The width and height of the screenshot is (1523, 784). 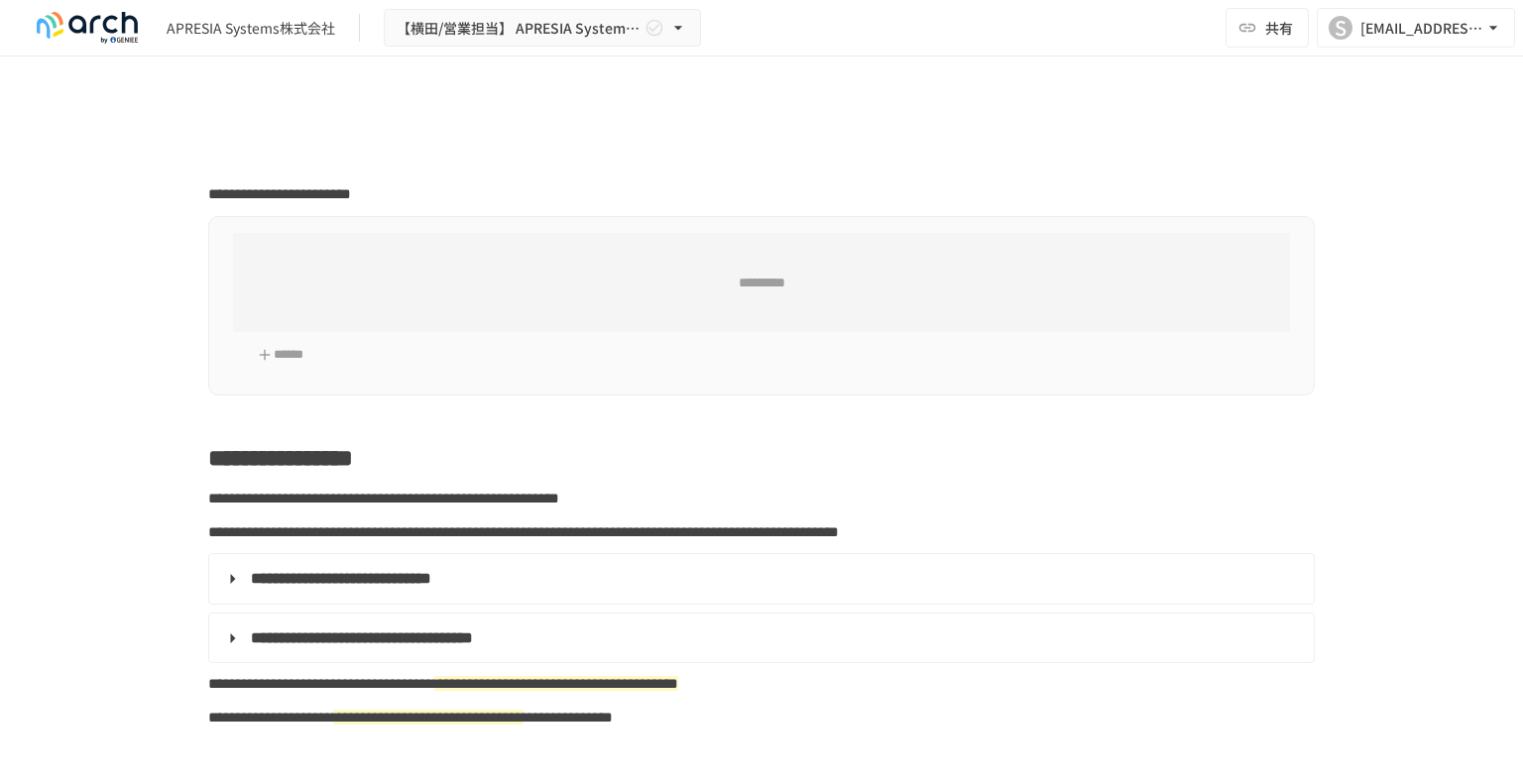 I want to click on button: 共有, so click(x=1267, y=28).